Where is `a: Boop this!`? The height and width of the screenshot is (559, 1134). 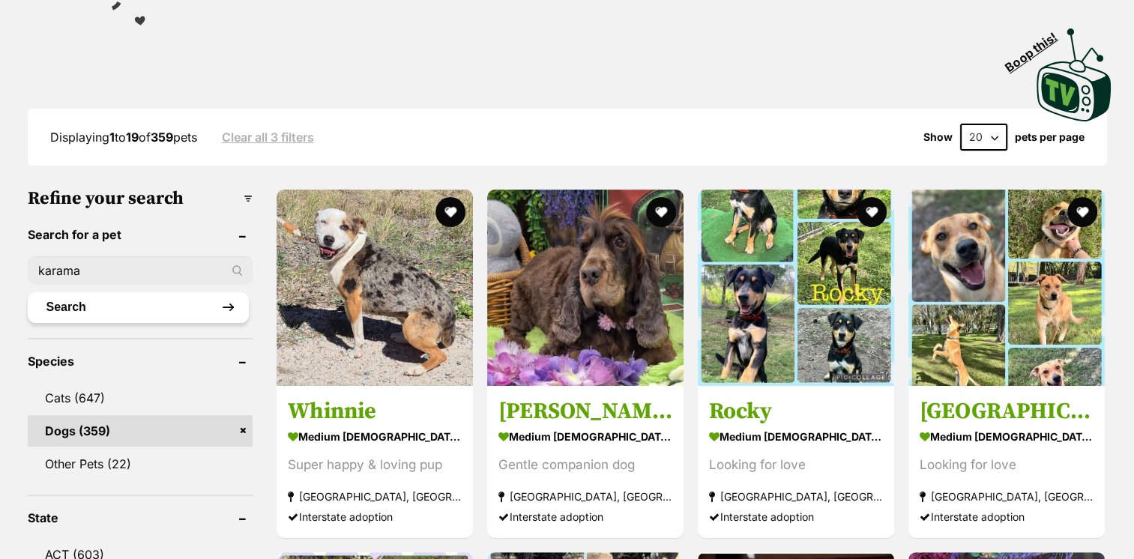 a: Boop this! is located at coordinates (1074, 70).